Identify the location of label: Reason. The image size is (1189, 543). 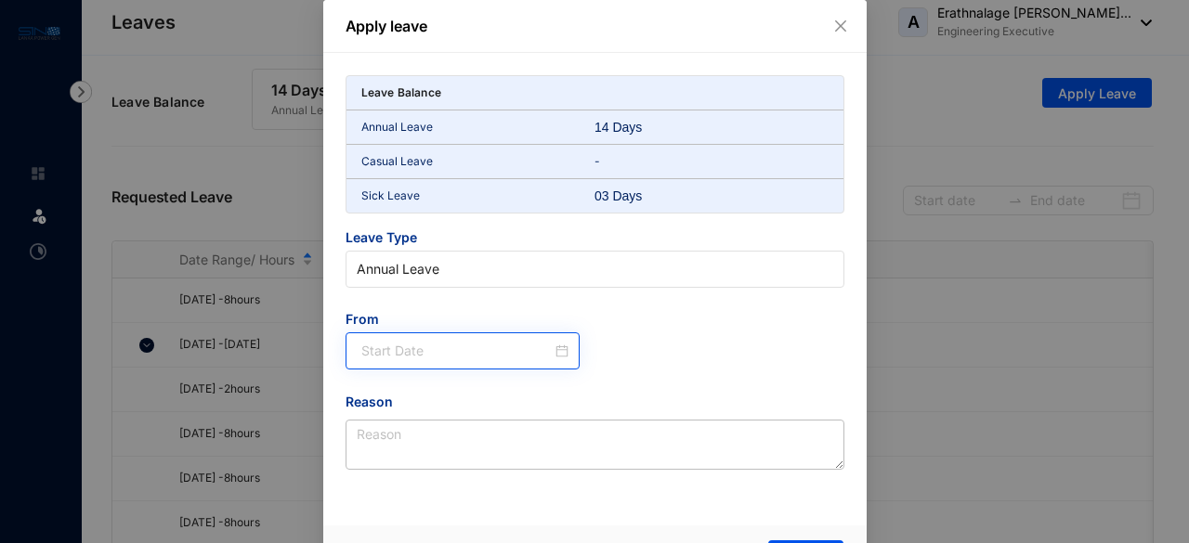
(375, 402).